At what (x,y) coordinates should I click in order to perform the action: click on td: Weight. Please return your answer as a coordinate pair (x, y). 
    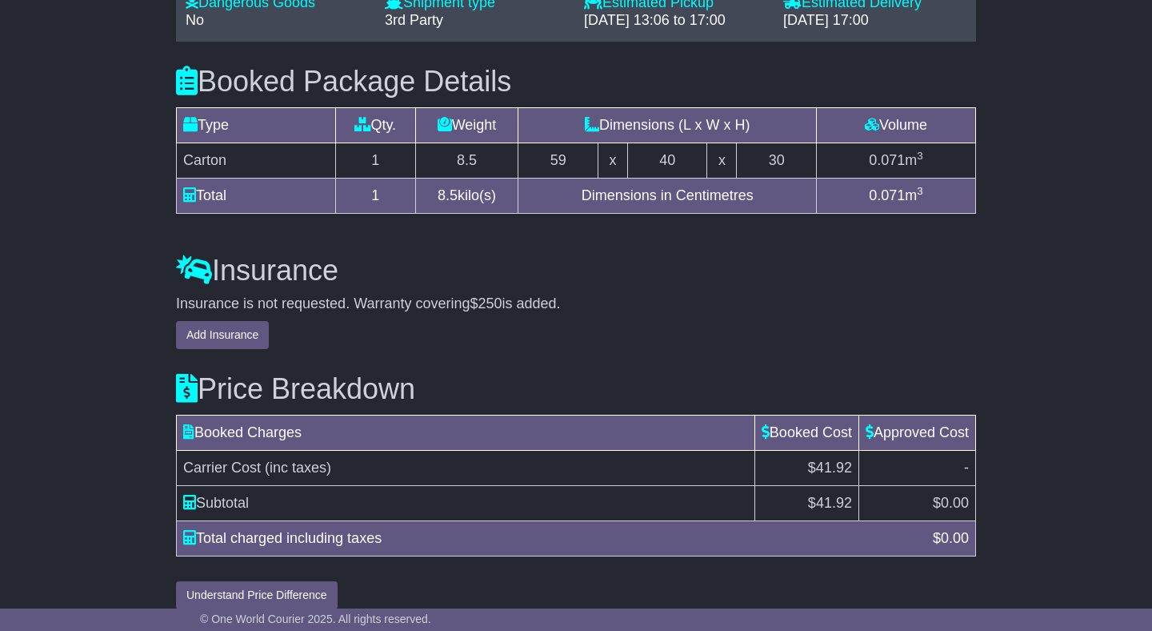
    Looking at the image, I should click on (467, 125).